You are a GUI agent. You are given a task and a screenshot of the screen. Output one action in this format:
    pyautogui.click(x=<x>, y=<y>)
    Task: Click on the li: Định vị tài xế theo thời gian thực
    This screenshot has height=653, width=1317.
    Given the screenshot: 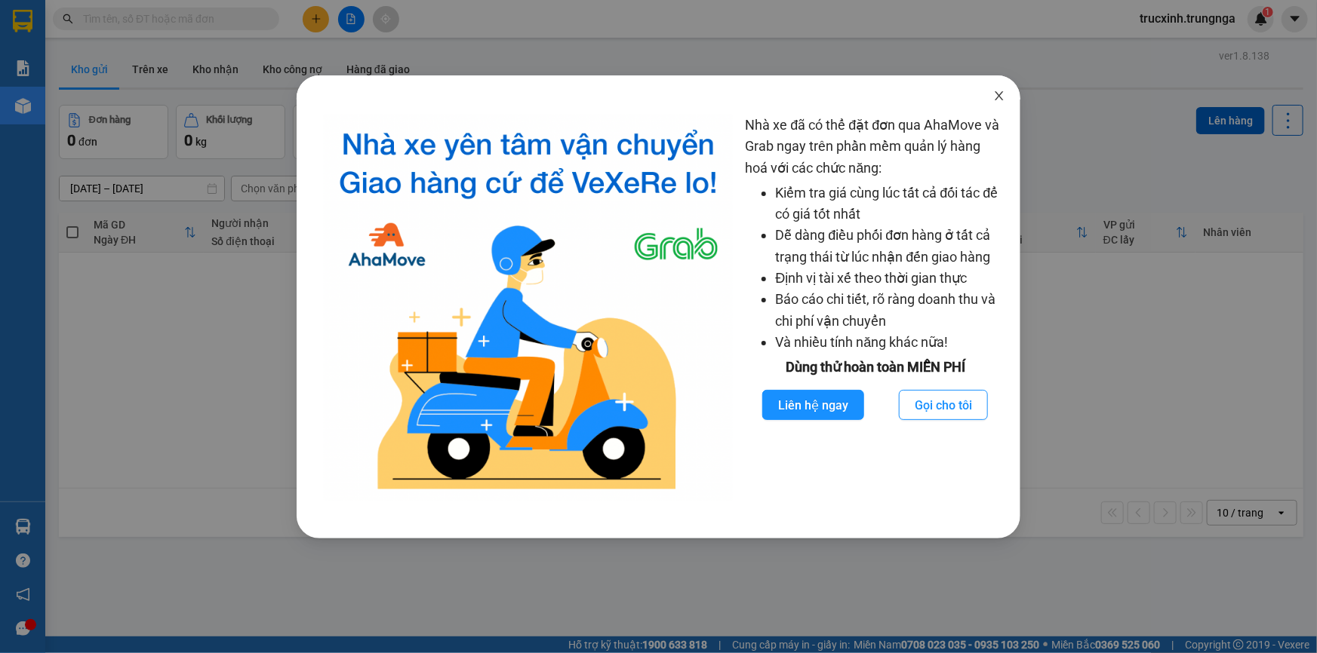 What is the action you would take?
    pyautogui.click(x=890, y=278)
    